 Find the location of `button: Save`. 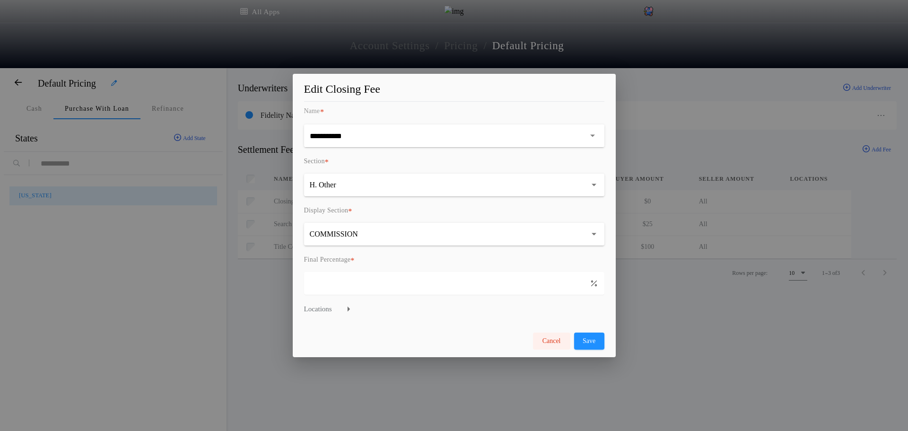

button: Save is located at coordinates (589, 341).